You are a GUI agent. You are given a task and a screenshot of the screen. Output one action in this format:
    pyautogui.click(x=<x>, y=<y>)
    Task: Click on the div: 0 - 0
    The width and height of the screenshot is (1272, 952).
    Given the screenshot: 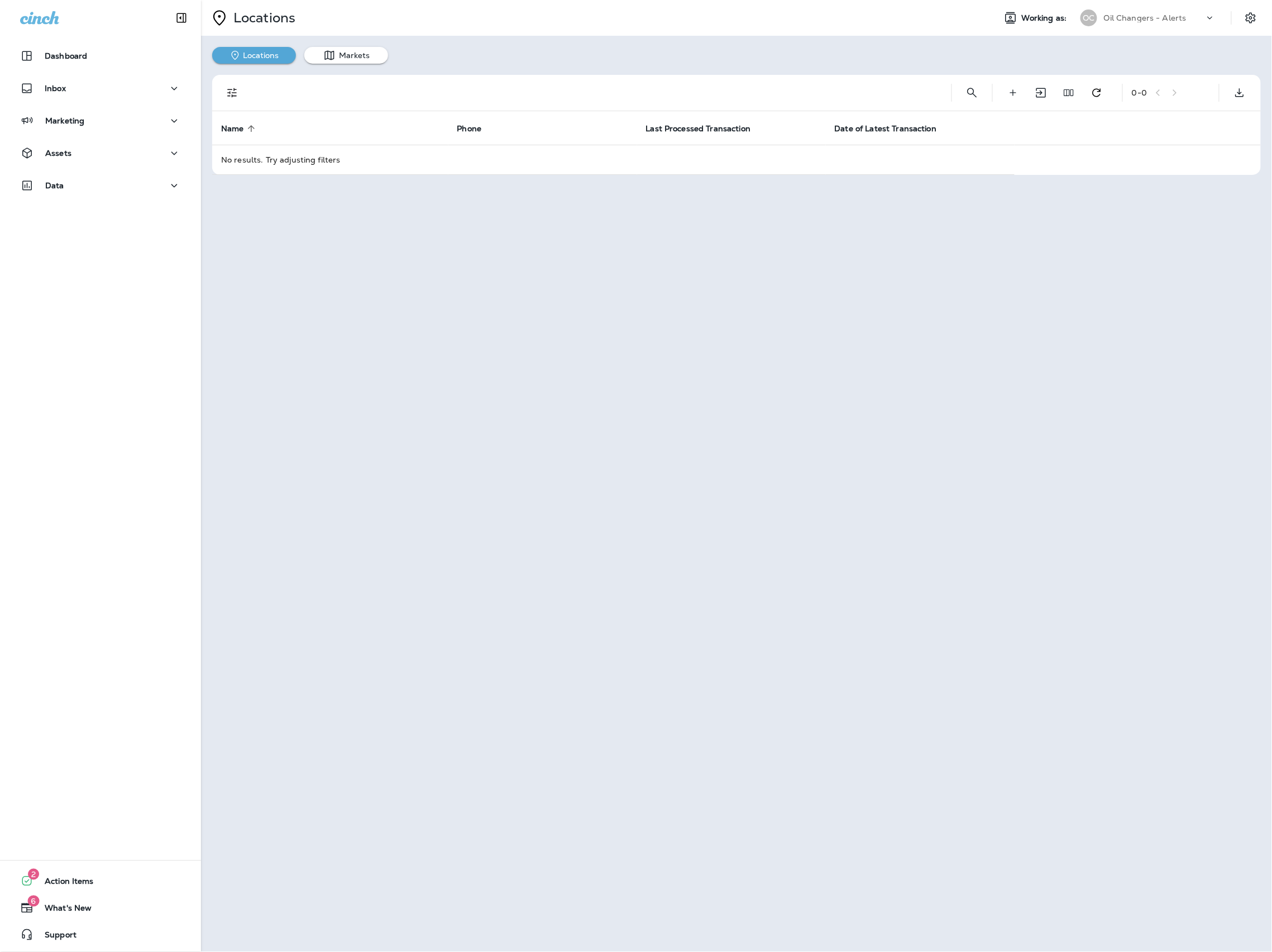 What is the action you would take?
    pyautogui.click(x=1139, y=93)
    